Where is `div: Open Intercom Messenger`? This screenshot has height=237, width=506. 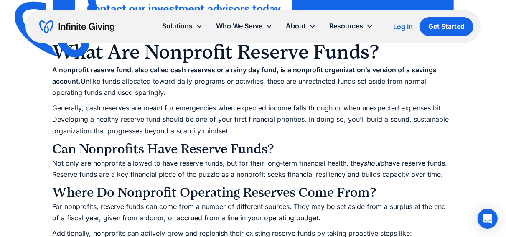
div: Open Intercom Messenger is located at coordinates (488, 219).